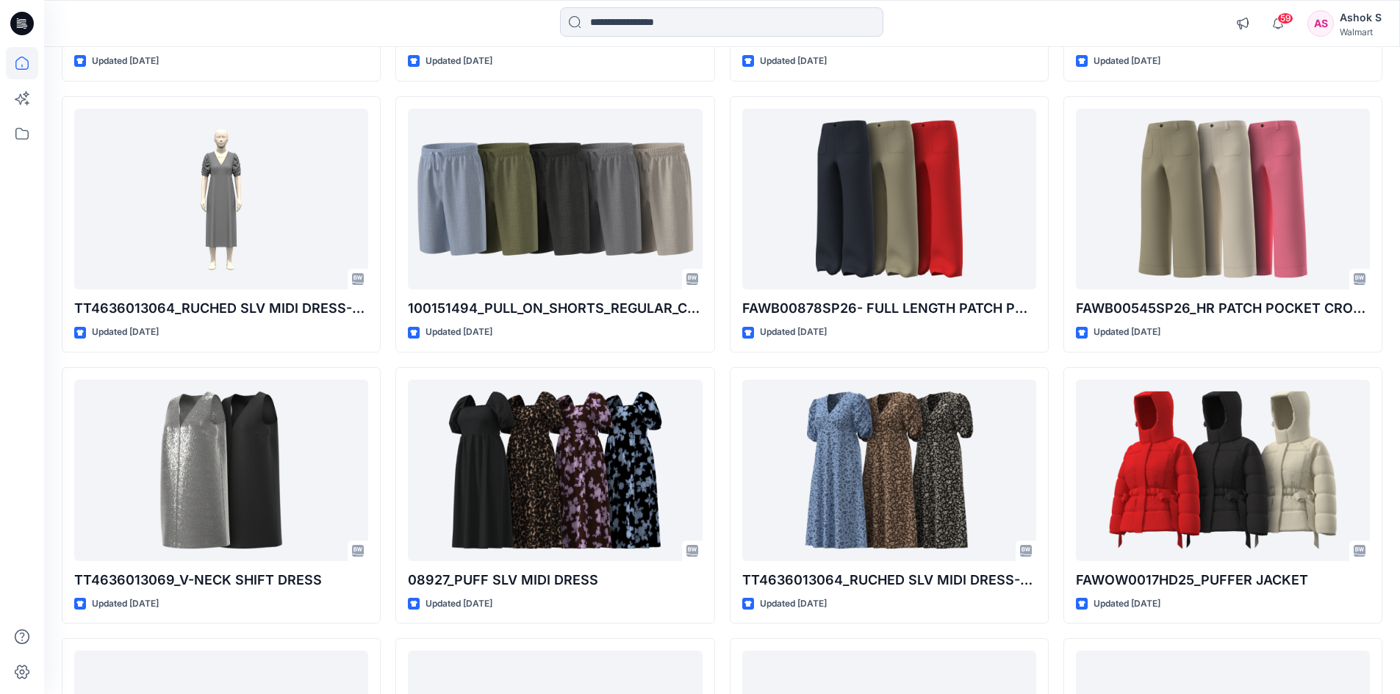  Describe the element at coordinates (889, 309) in the screenshot. I see `p: FAWB00878SP26- FULL LENGTH PATCH POCKET WIDE LEG` at that location.